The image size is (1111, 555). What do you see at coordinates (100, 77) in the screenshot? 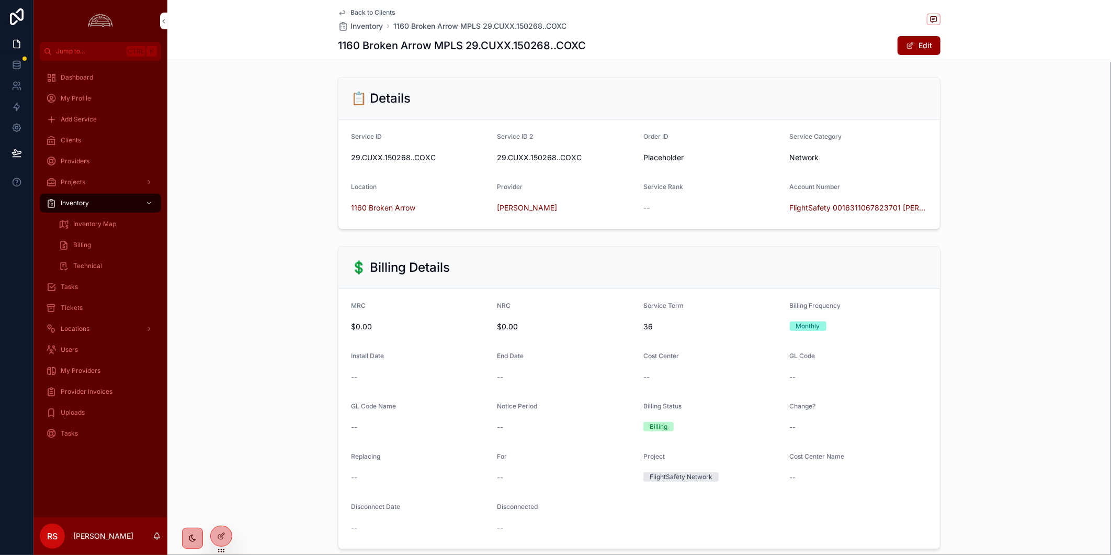
I see `a: Dashboard` at bounding box center [100, 77].